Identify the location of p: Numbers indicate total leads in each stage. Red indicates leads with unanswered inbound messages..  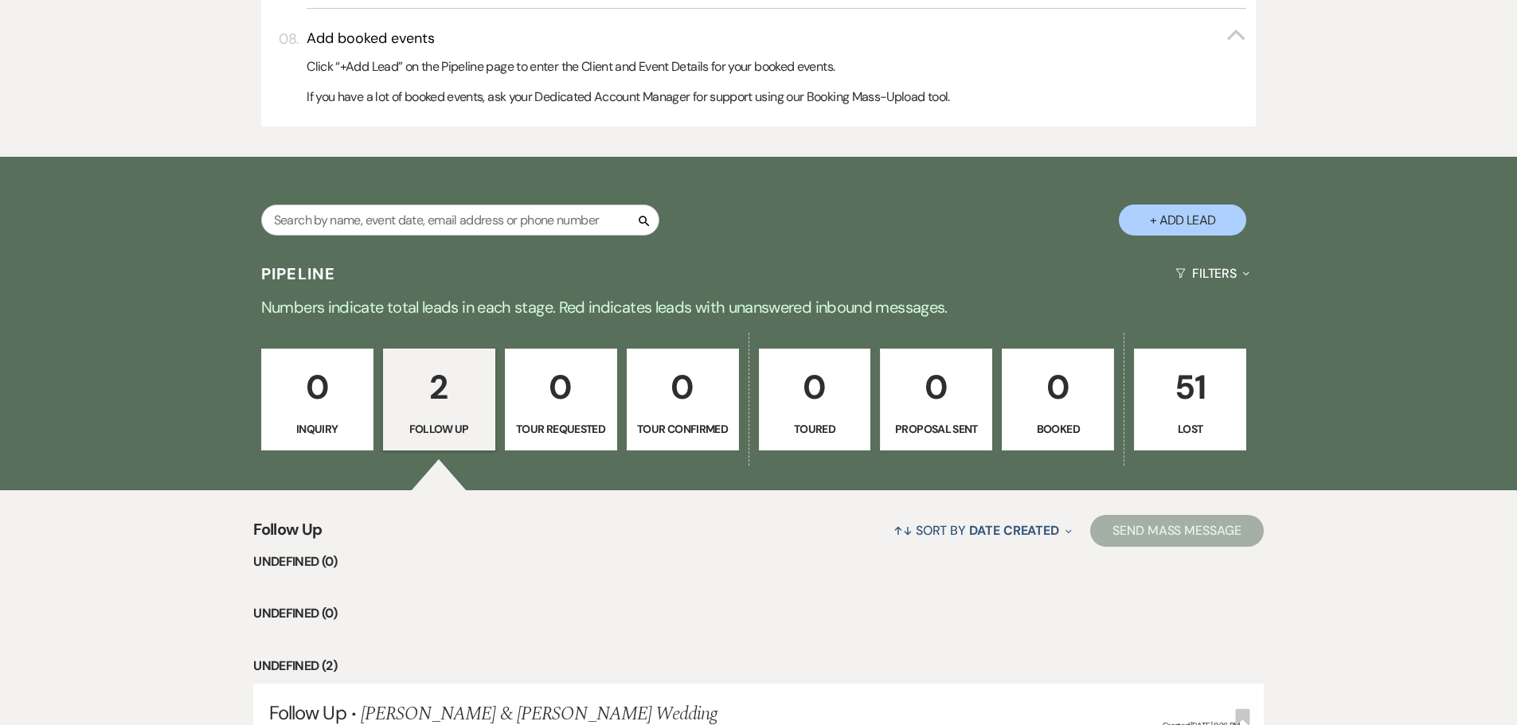
(759, 307).